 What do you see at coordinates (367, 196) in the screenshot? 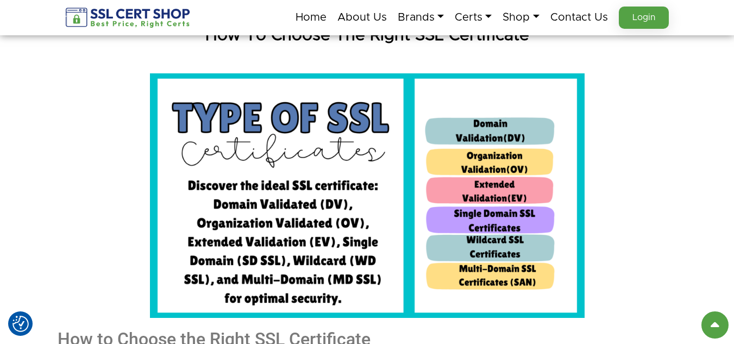
I see `img: type of ssl - cypherclue` at bounding box center [367, 196].